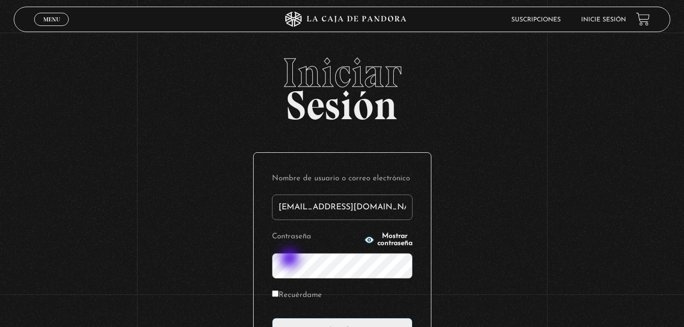  Describe the element at coordinates (51, 19) in the screenshot. I see `span: Menu` at that location.